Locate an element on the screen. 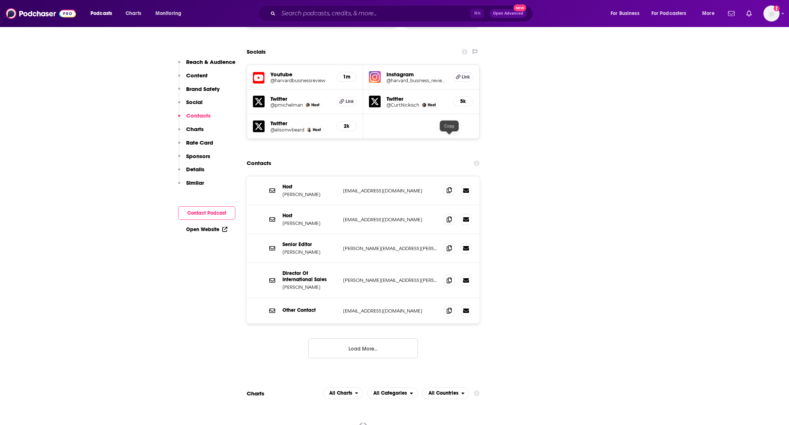 This screenshot has height=425, width=789. h5: Youtube is located at coordinates (301, 74).